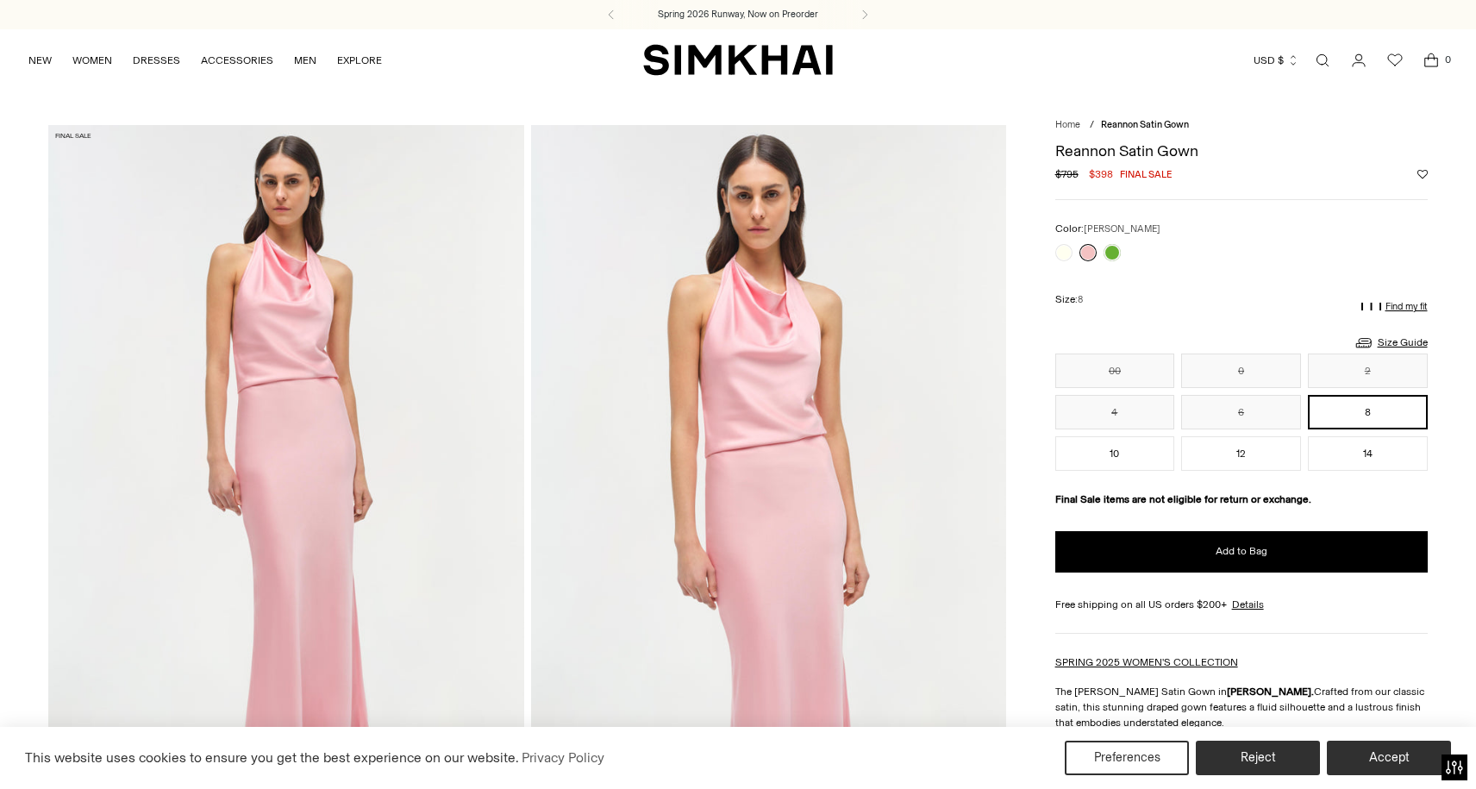  I want to click on a: Home, so click(1067, 124).